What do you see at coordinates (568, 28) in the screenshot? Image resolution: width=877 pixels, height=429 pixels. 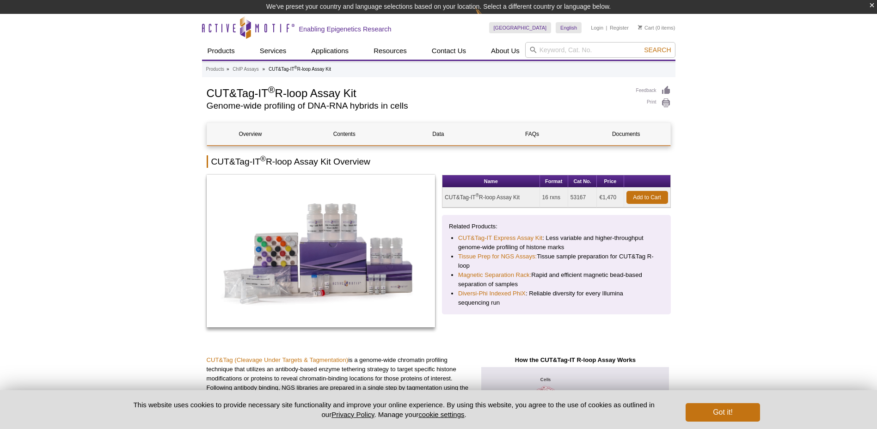 I see `a: English` at bounding box center [568, 28].